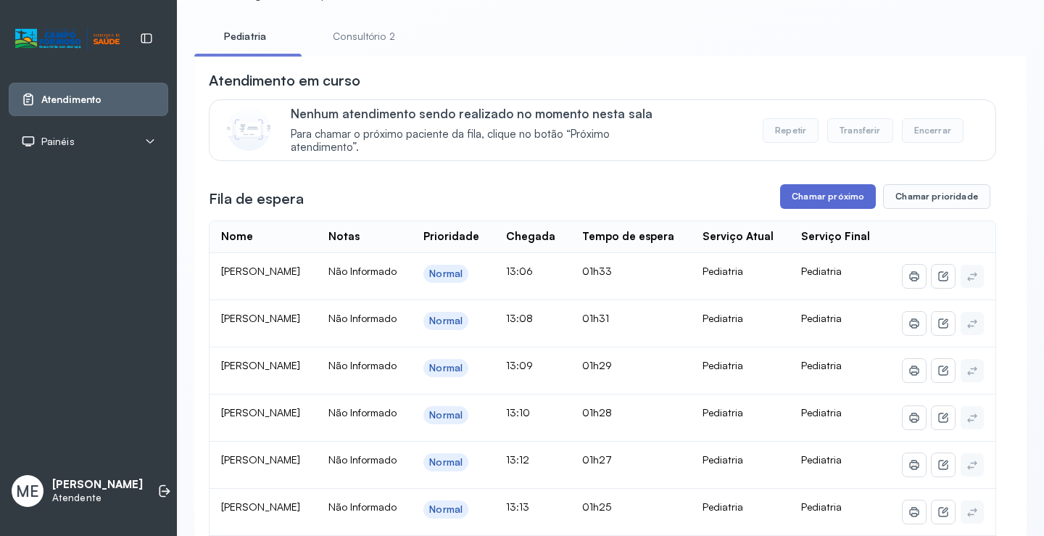 Image resolution: width=1044 pixels, height=536 pixels. Describe the element at coordinates (860, 131) in the screenshot. I see `button: Transferir` at that location.